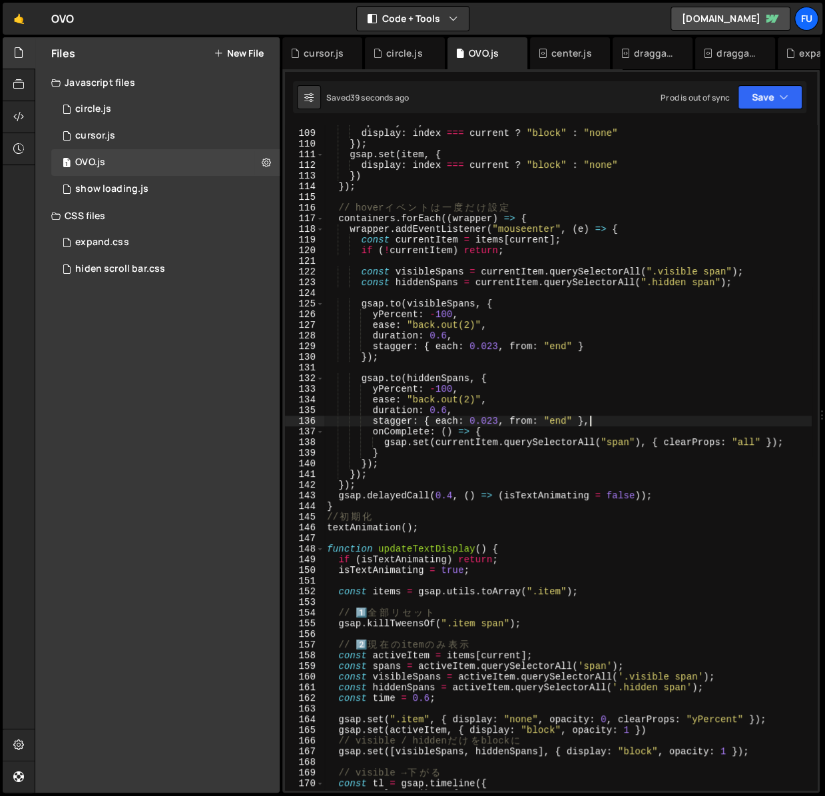 The image size is (825, 796). Describe the element at coordinates (67, 164) in the screenshot. I see `span: 1` at that location.